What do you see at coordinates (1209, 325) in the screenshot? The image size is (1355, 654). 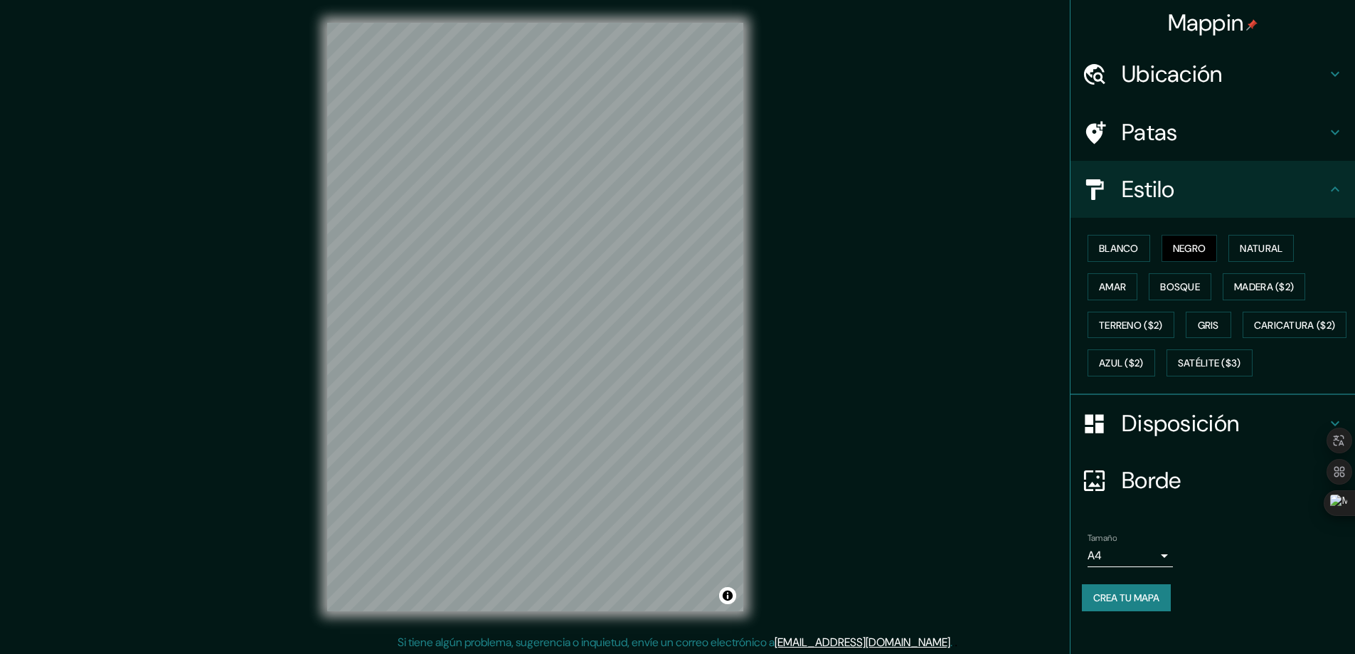 I see `button: Gris` at bounding box center [1209, 325].